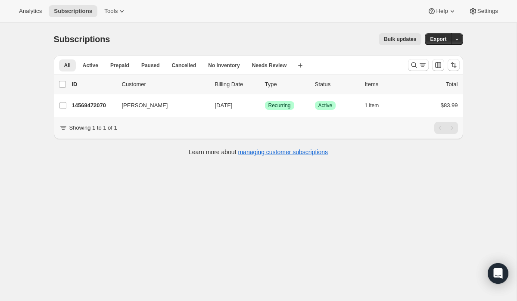 Image resolution: width=517 pixels, height=301 pixels. I want to click on p: Learn more about, so click(258, 152).